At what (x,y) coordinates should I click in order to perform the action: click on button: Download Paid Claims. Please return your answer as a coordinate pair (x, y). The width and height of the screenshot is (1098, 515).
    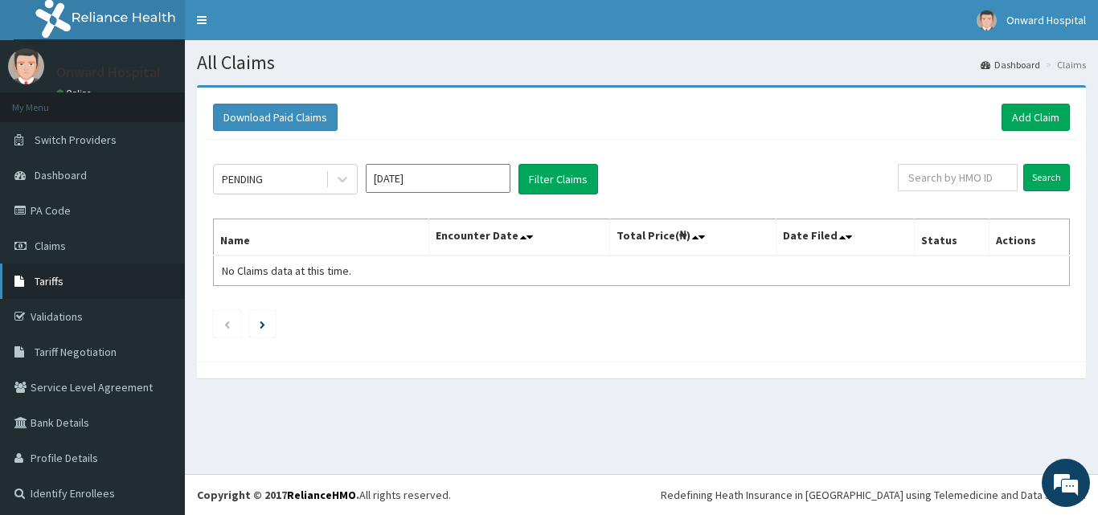
    Looking at the image, I should click on (275, 117).